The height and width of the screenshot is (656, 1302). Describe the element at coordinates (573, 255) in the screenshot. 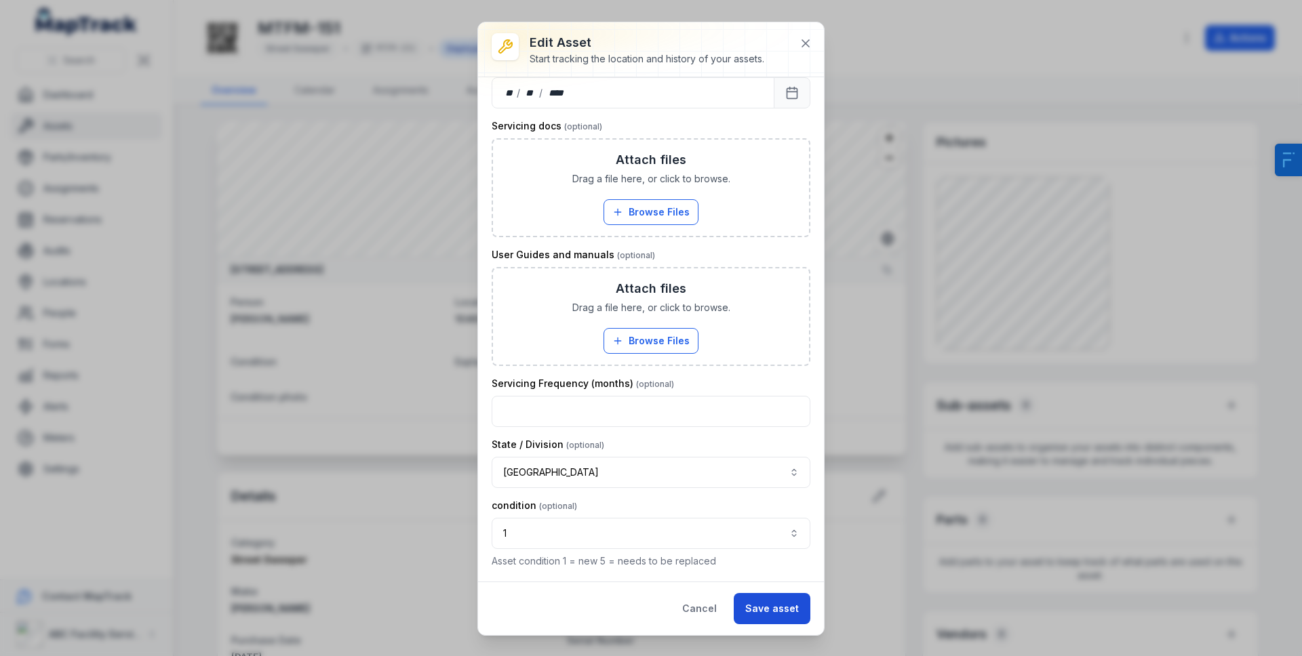

I see `label: User Guides and manuals` at that location.